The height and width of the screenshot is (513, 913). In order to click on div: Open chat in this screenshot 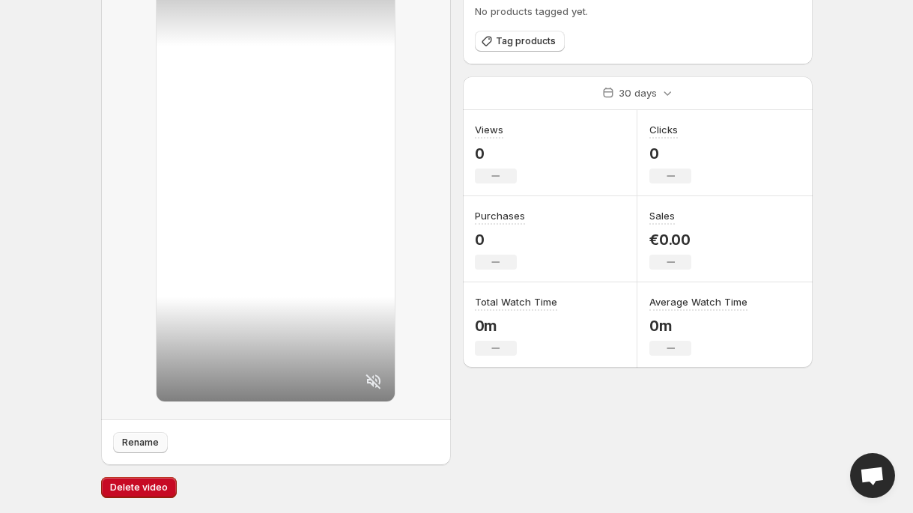, I will do `click(872, 476)`.